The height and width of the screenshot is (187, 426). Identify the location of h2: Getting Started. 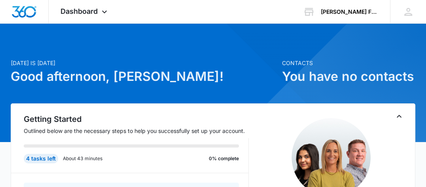
(136, 119).